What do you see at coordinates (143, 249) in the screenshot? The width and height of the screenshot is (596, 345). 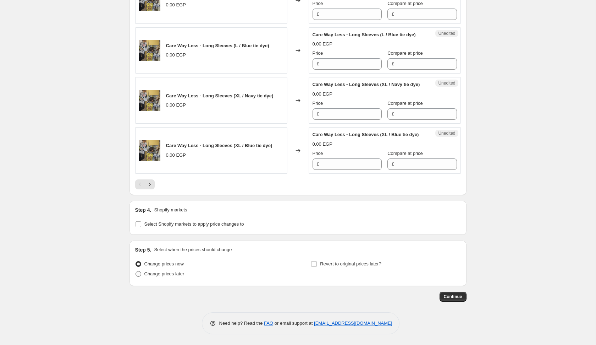 I see `h2: Step 5.` at bounding box center [143, 249].